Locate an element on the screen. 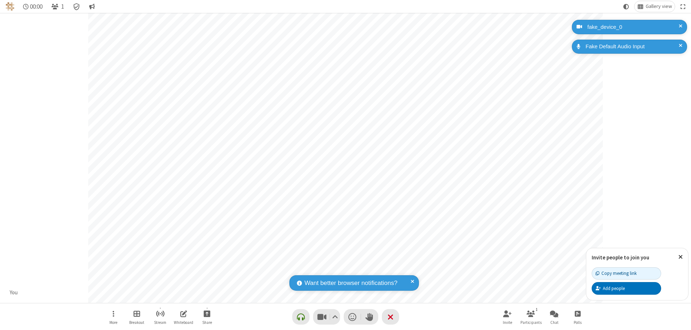  div: Timer is located at coordinates (33, 6).